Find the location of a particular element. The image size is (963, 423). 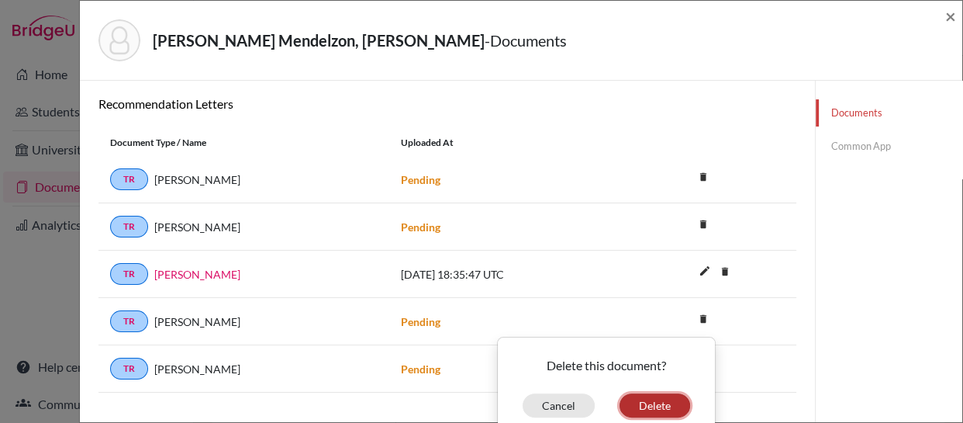

p: Delete this document? is located at coordinates (606, 365).